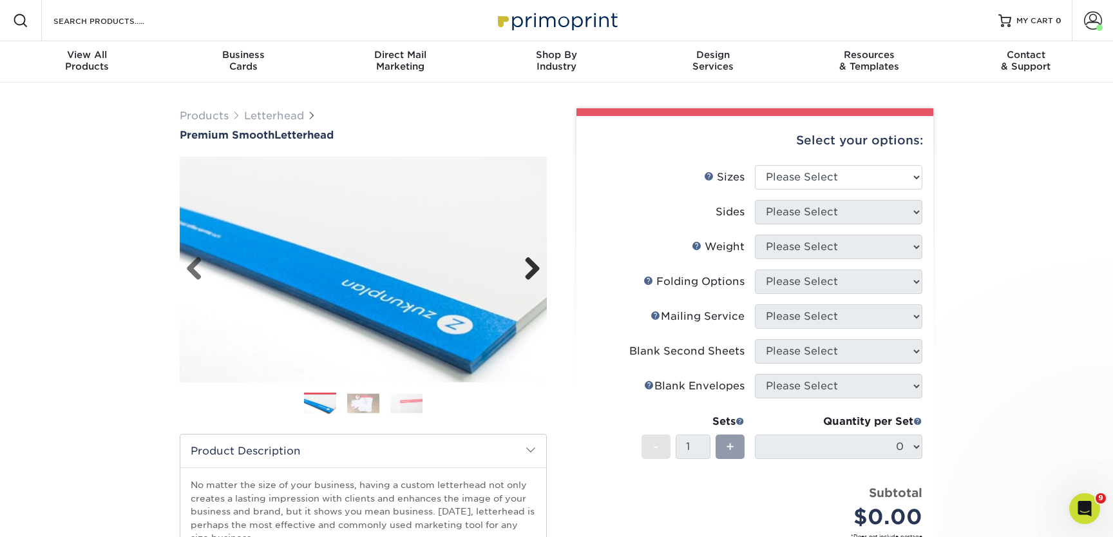 This screenshot has width=1113, height=537. Describe the element at coordinates (243, 62) in the screenshot. I see `a: BusinessCards` at that location.